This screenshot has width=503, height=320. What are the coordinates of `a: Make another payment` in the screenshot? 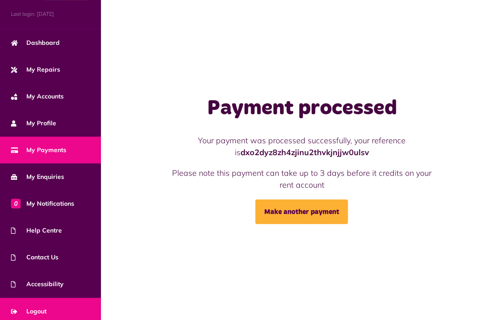 It's located at (302, 212).